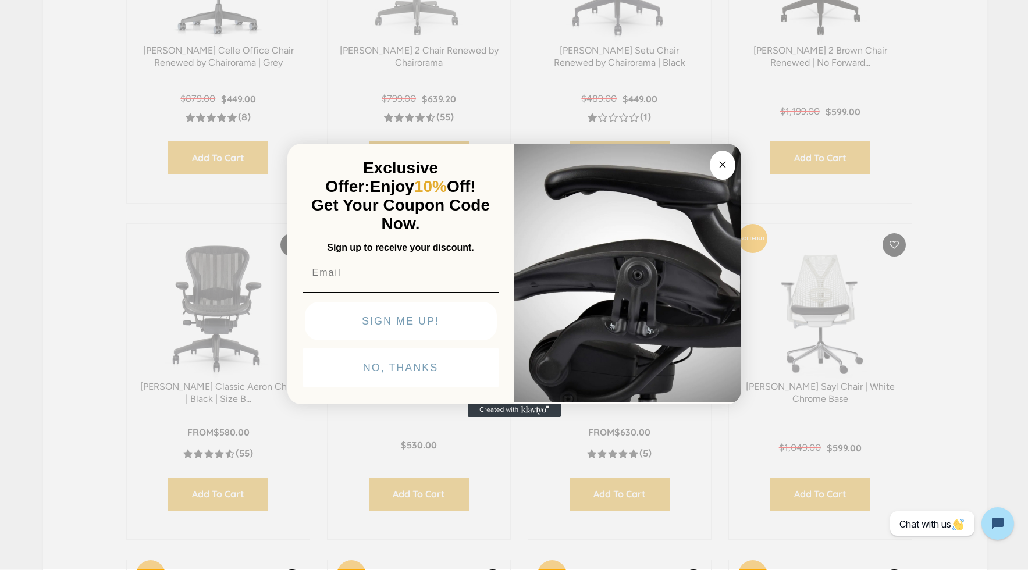 The image size is (1028, 570). I want to click on img: 92d77583-a095-41f6-84e7-858462e0427a.jpeg, so click(628, 272).